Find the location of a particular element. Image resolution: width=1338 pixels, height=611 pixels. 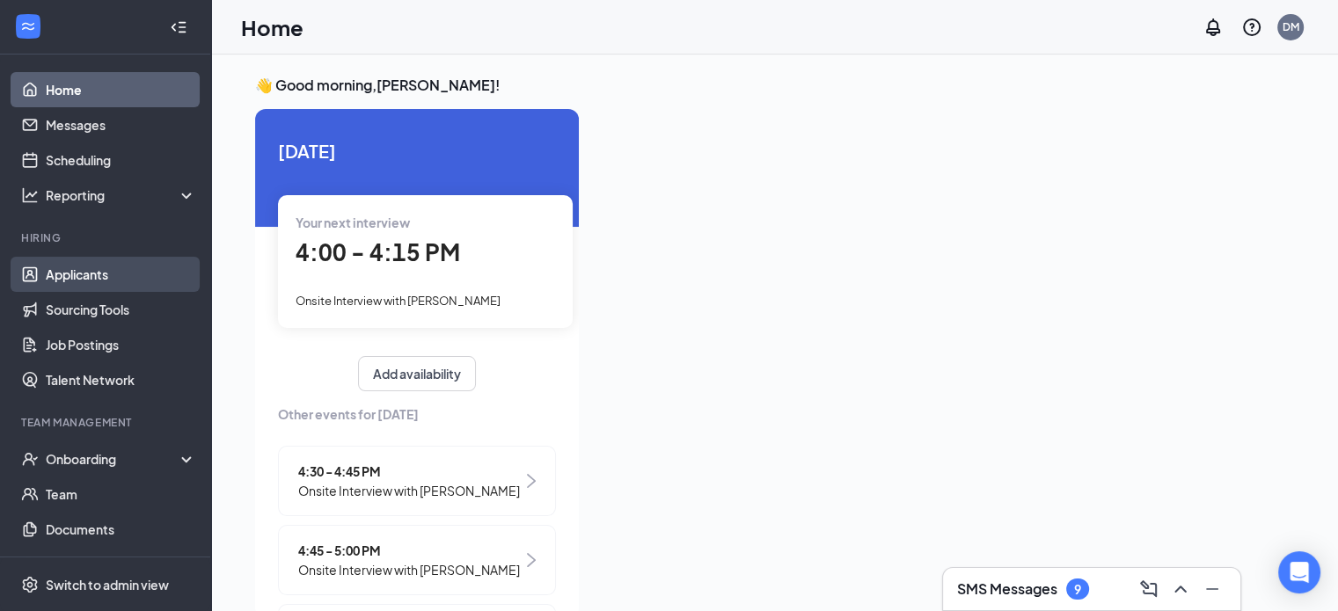

a: Team is located at coordinates (120, 494).